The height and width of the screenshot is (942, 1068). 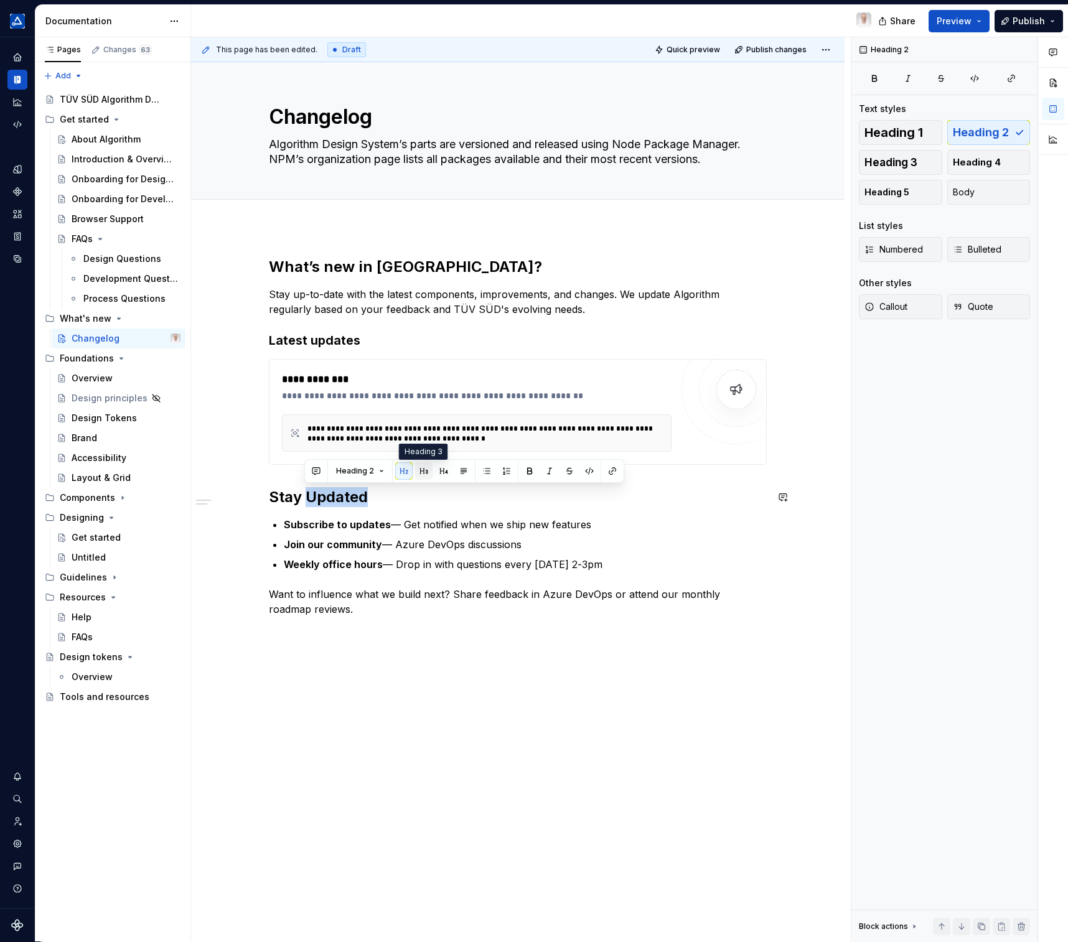 What do you see at coordinates (518, 602) in the screenshot?
I see `p: Want to influence what we build next? Share feedback in Azure DevOps or attend our monthly roadma...` at bounding box center [518, 602].